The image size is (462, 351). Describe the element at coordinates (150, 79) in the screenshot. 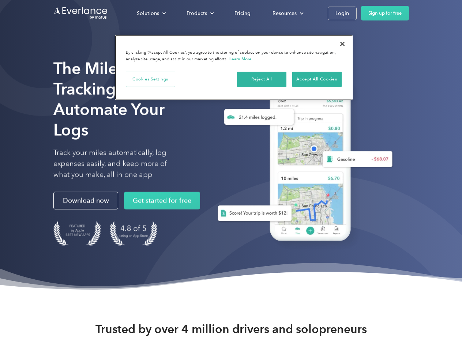

I see `button: Cookies Settings` at that location.